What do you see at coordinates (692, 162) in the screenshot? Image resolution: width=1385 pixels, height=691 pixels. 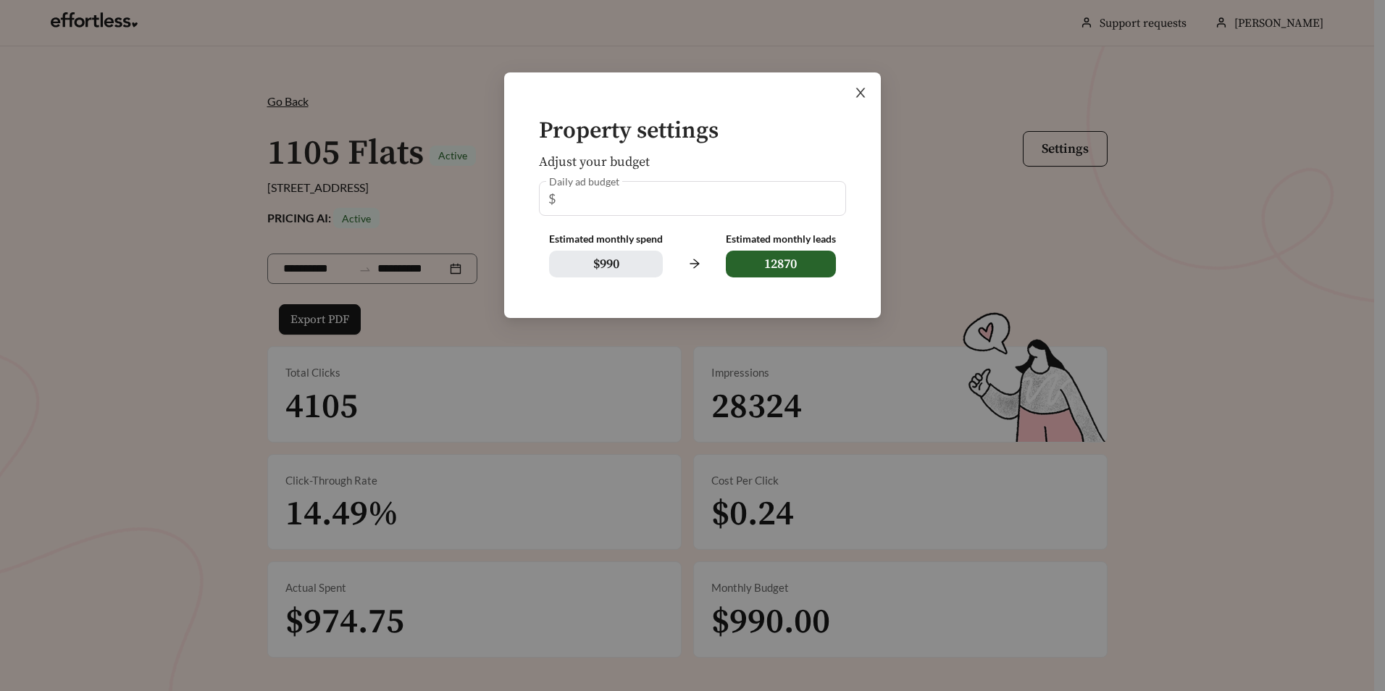 I see `h5: Adjust your budget` at bounding box center [692, 162].